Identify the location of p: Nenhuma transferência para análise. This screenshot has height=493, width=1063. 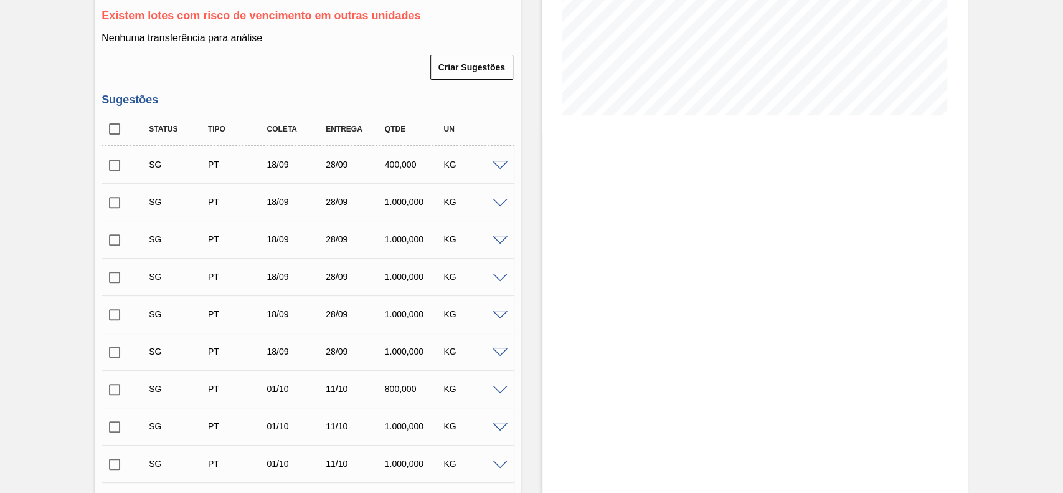
(308, 38).